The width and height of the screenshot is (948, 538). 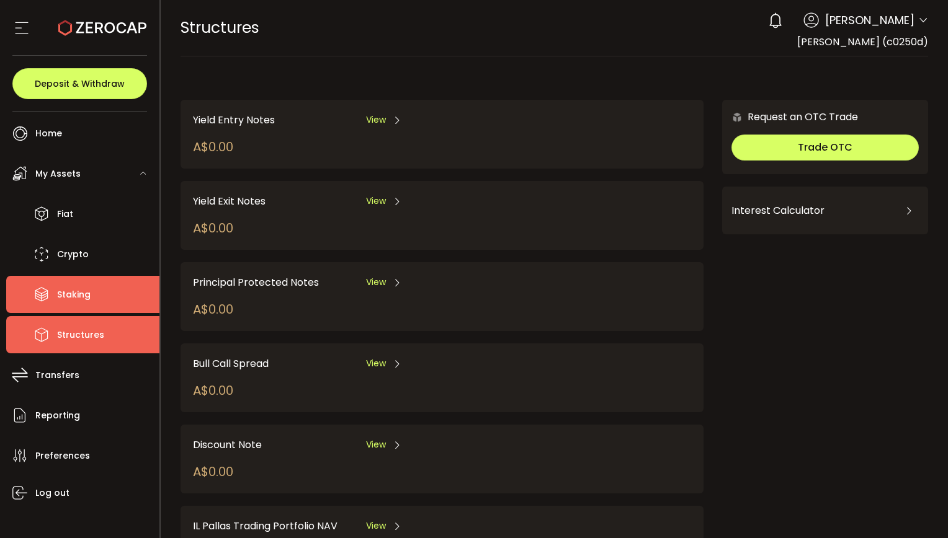 What do you see at coordinates (825, 211) in the screenshot?
I see `div: Interest Calculator` at bounding box center [825, 211].